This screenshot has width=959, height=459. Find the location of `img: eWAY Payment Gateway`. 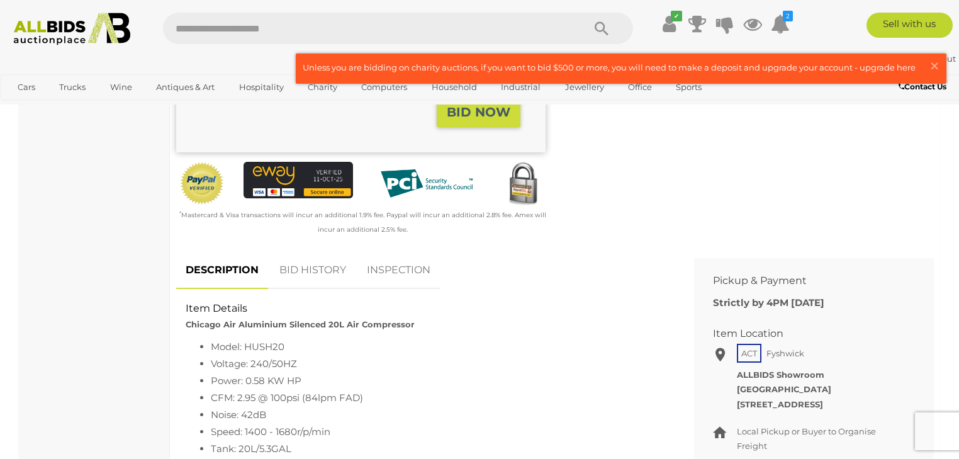

img: eWAY Payment Gateway is located at coordinates (298, 180).